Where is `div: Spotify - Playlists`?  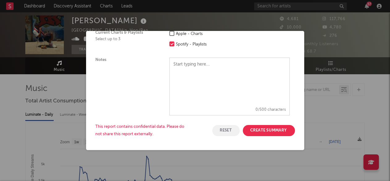
div: Spotify - Playlists is located at coordinates (202, 44).